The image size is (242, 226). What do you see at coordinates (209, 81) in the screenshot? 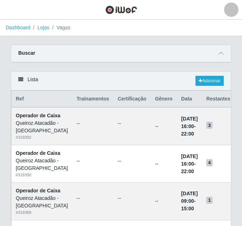
I see `a: Adicionar` at bounding box center [209, 81].